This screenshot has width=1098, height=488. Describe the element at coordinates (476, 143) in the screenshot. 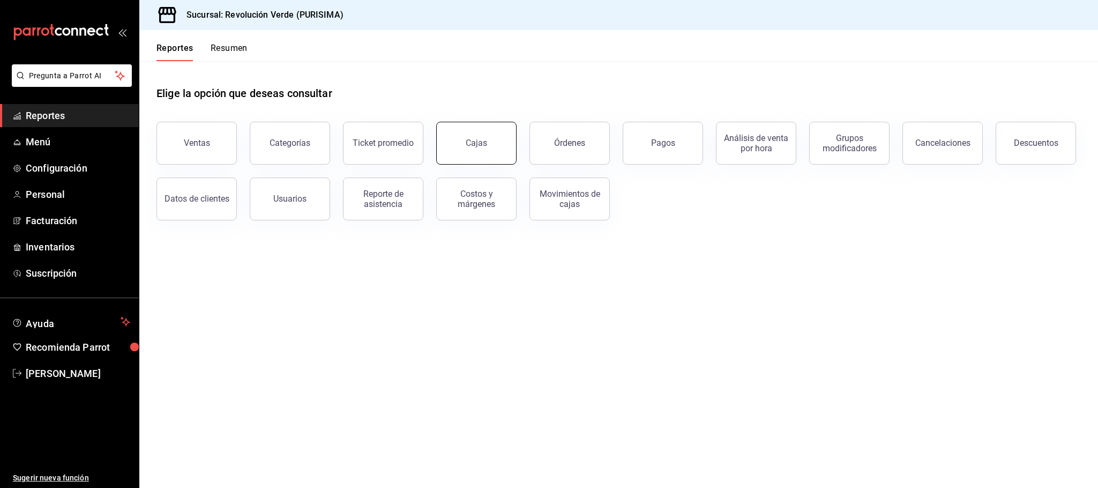

I see `div: Cajas` at that location.